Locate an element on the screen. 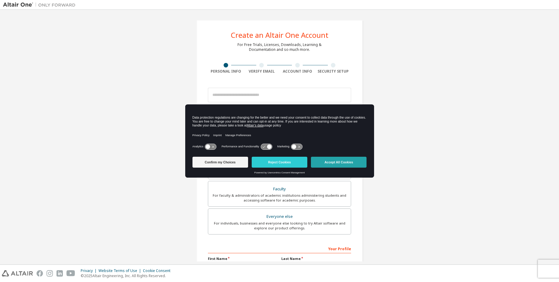  div: Security Setup is located at coordinates (333, 71).